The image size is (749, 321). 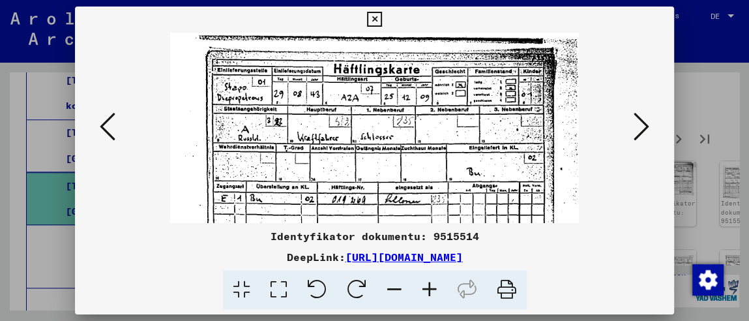 What do you see at coordinates (708, 280) in the screenshot?
I see `img: Zmiana zgody` at bounding box center [708, 280].